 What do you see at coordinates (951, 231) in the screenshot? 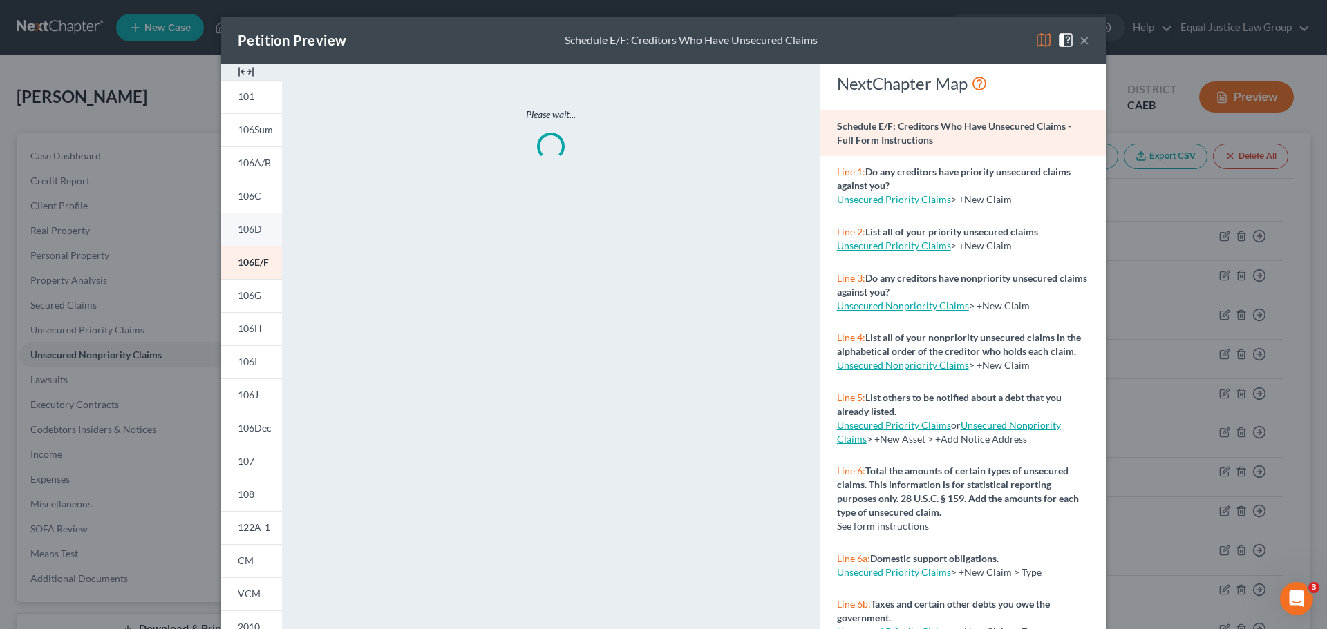
I see `strong: List all of your priority unsecured claims` at bounding box center [951, 231].